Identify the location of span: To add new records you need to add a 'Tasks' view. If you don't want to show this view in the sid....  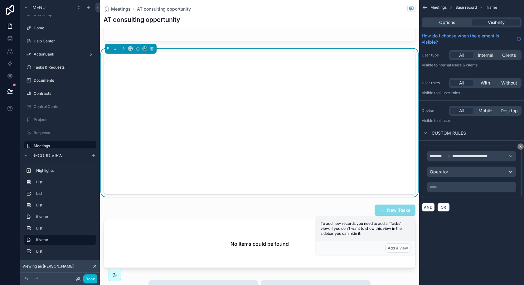
(361, 228).